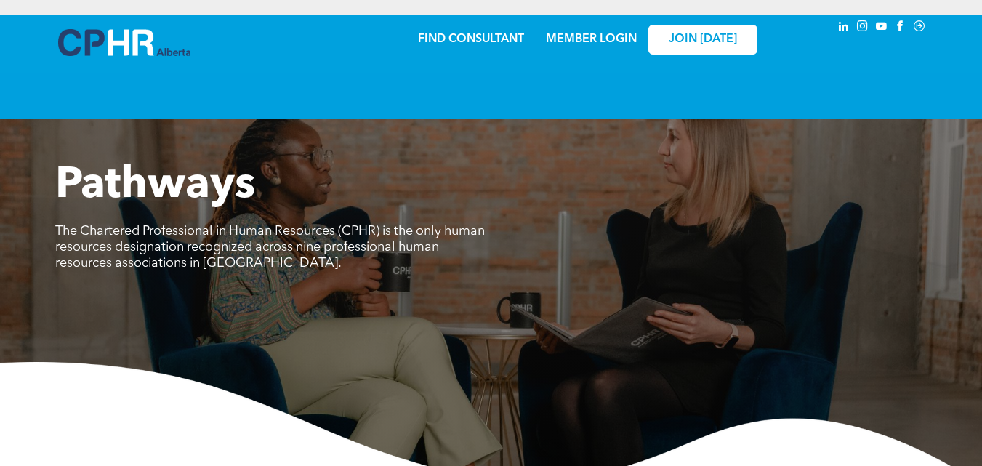 This screenshot has height=466, width=982. Describe the element at coordinates (591, 39) in the screenshot. I see `a: MEMBER LOGIN` at that location.